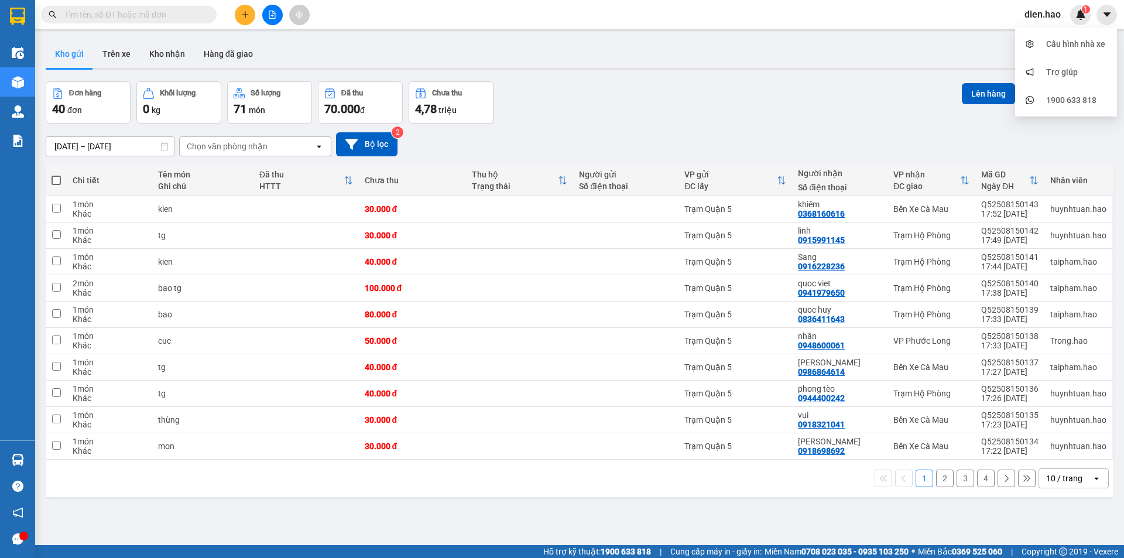 The height and width of the screenshot is (558, 1124). What do you see at coordinates (227, 146) in the screenshot?
I see `div: Chọn văn phòng nhận` at bounding box center [227, 146].